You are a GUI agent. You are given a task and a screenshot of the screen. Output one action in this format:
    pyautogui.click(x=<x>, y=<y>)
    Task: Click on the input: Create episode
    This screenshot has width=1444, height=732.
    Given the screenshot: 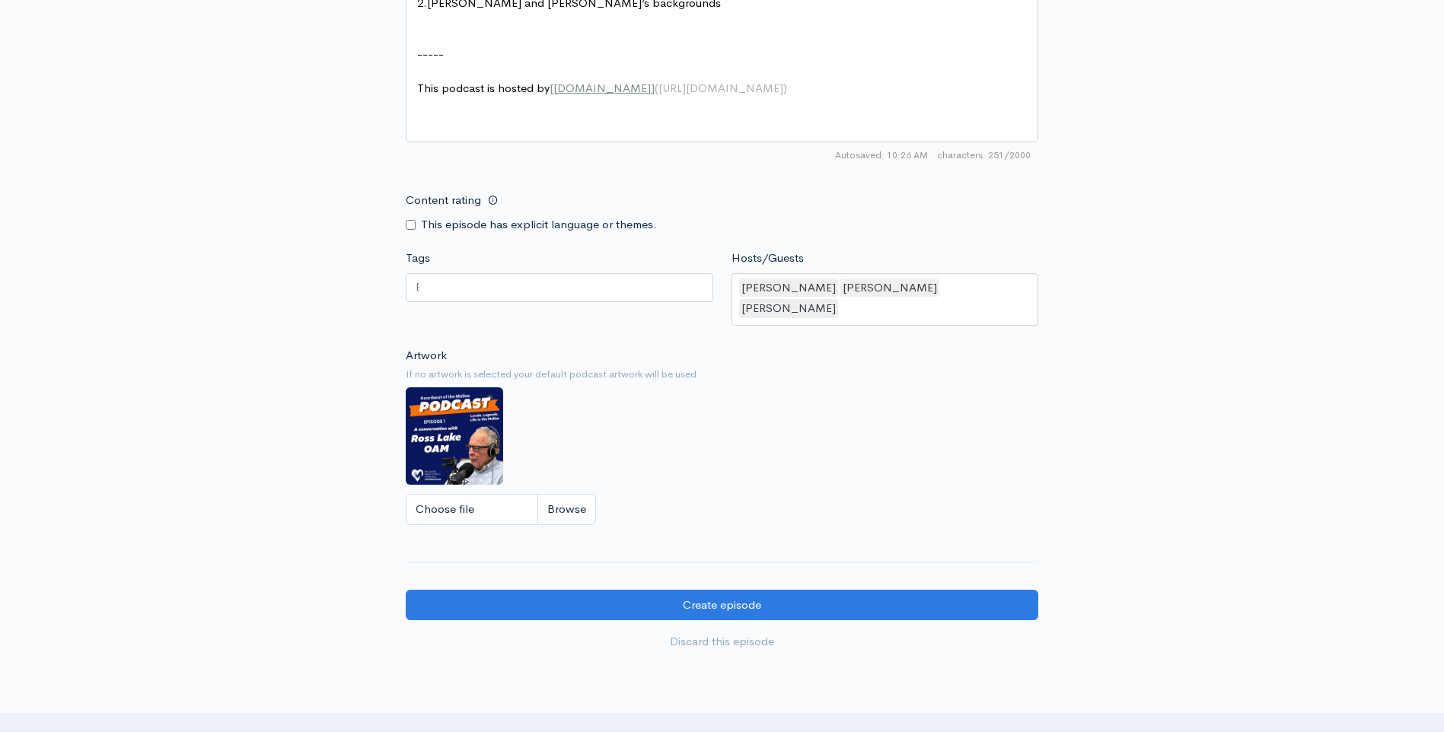 What is the action you would take?
    pyautogui.click(x=722, y=605)
    